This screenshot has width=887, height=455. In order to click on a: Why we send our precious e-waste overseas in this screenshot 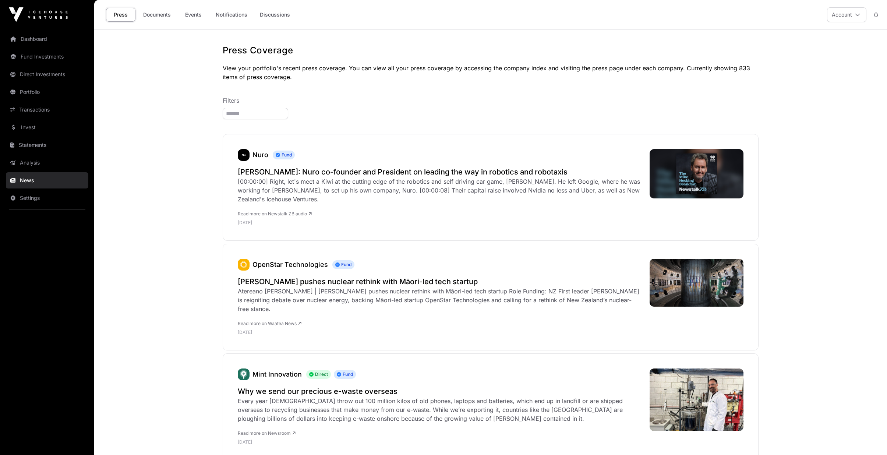, I will do `click(440, 391)`.